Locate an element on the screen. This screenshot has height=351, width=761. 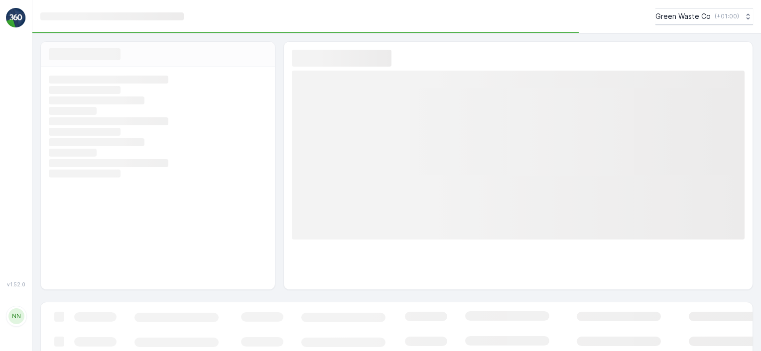
p: ( +01:00 ) is located at coordinates (726, 16).